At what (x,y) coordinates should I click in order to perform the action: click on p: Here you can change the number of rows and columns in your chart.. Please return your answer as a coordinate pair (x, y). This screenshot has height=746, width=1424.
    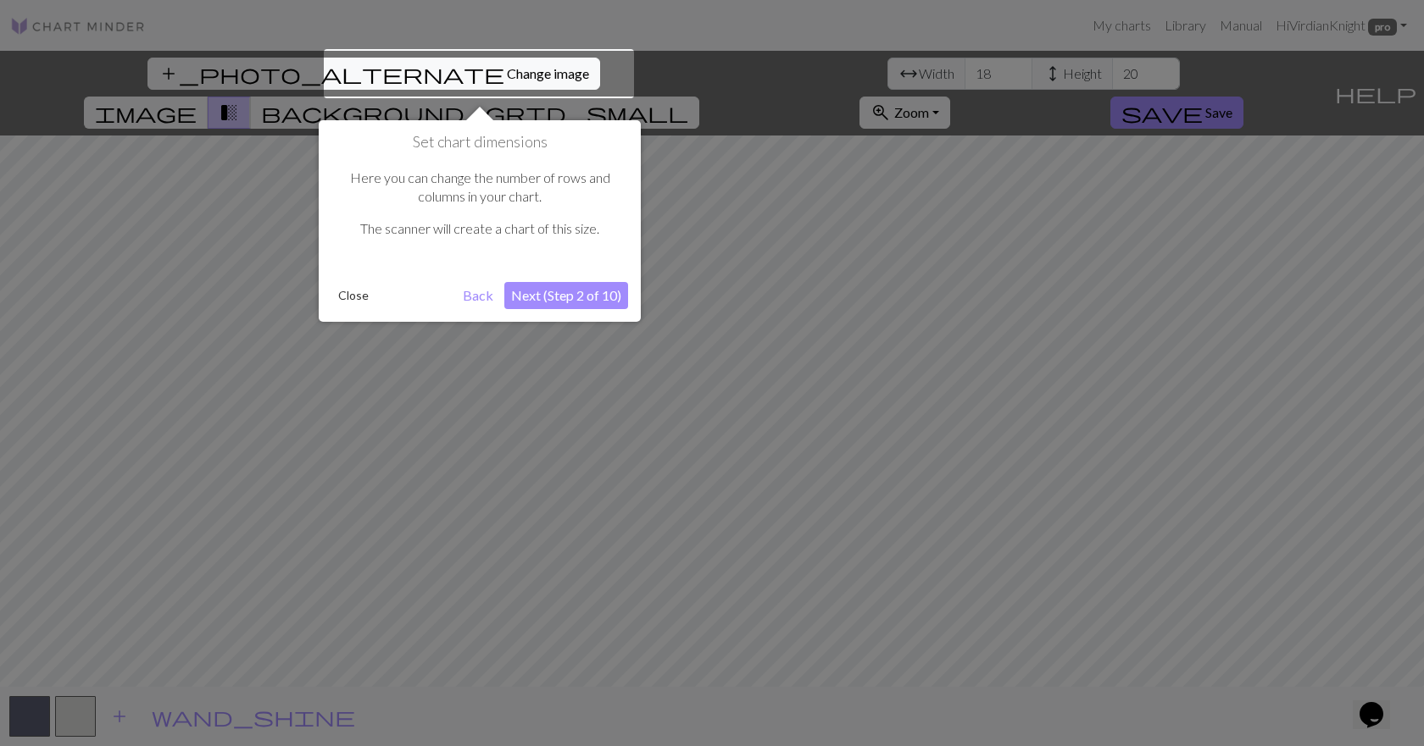
    Looking at the image, I should click on (480, 187).